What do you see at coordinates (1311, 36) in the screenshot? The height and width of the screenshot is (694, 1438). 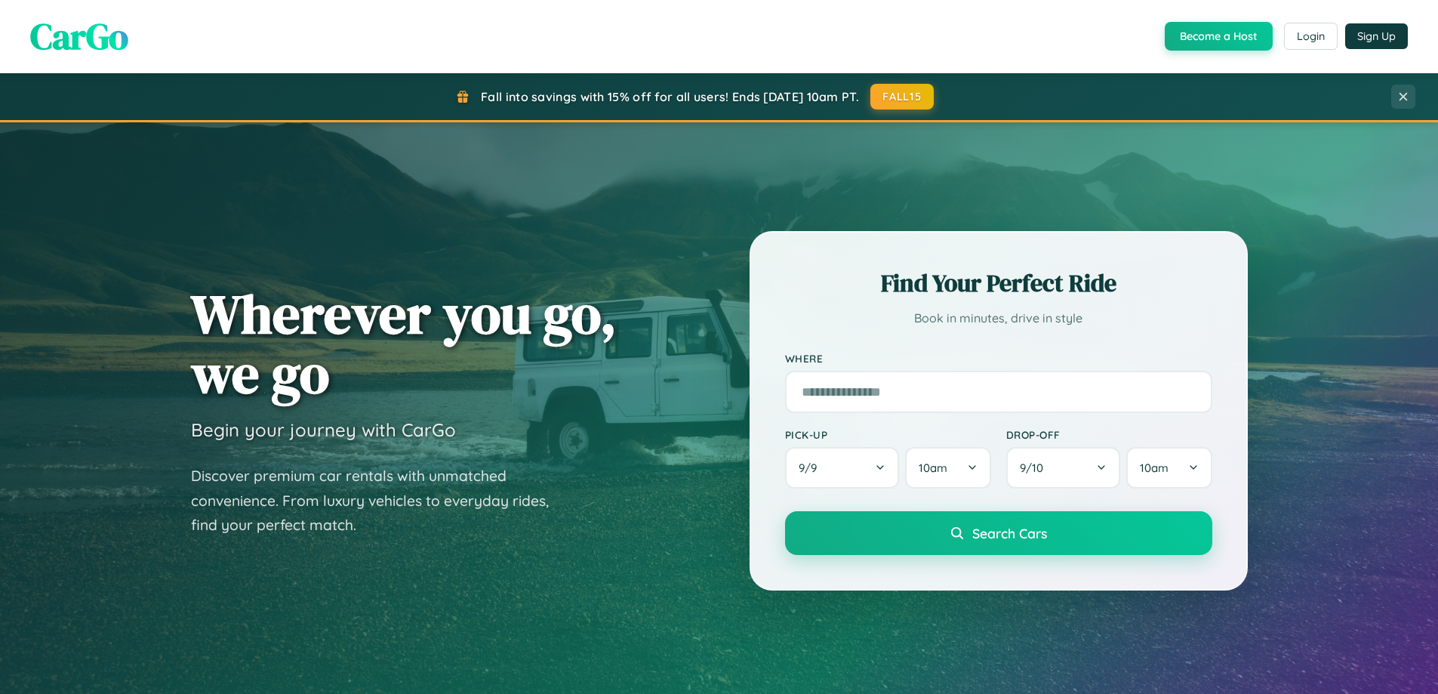 I see `button: Login` at bounding box center [1311, 36].